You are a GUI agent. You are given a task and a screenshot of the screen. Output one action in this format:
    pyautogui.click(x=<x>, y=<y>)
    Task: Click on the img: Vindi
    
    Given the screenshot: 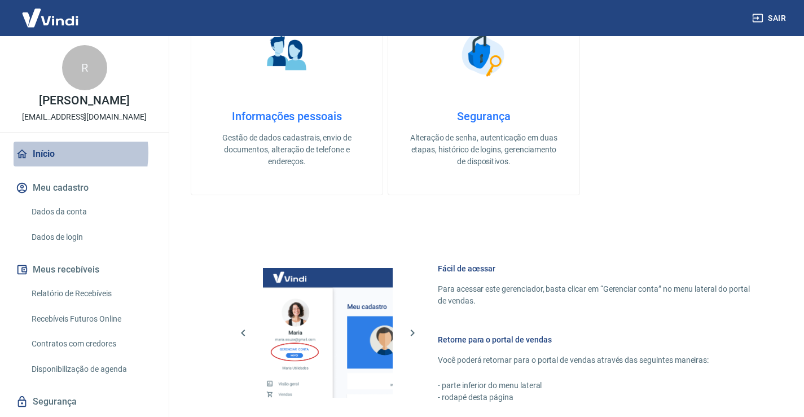 What is the action you would take?
    pyautogui.click(x=50, y=17)
    